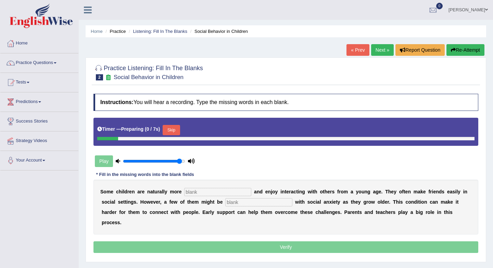 The image size is (493, 268). Describe the element at coordinates (160, 31) in the screenshot. I see `a: Listening: Fill In The Blanks` at that location.